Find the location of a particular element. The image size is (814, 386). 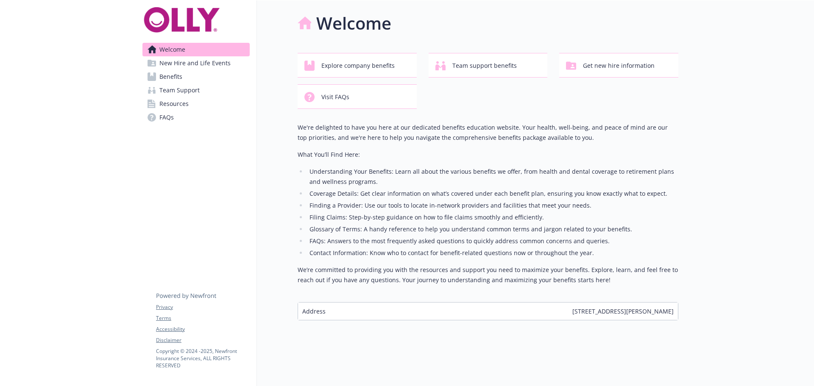

h1: Welcome is located at coordinates (353, 23).